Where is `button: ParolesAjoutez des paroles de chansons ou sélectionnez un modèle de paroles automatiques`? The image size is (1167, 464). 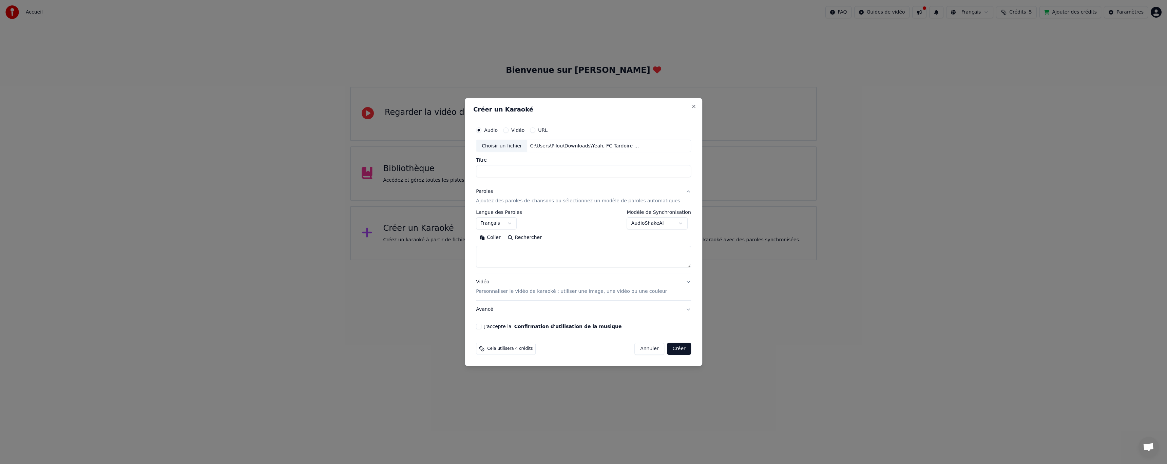 button: ParolesAjoutez des paroles de chansons ou sélectionnez un modèle de paroles automatiques is located at coordinates (583, 197).